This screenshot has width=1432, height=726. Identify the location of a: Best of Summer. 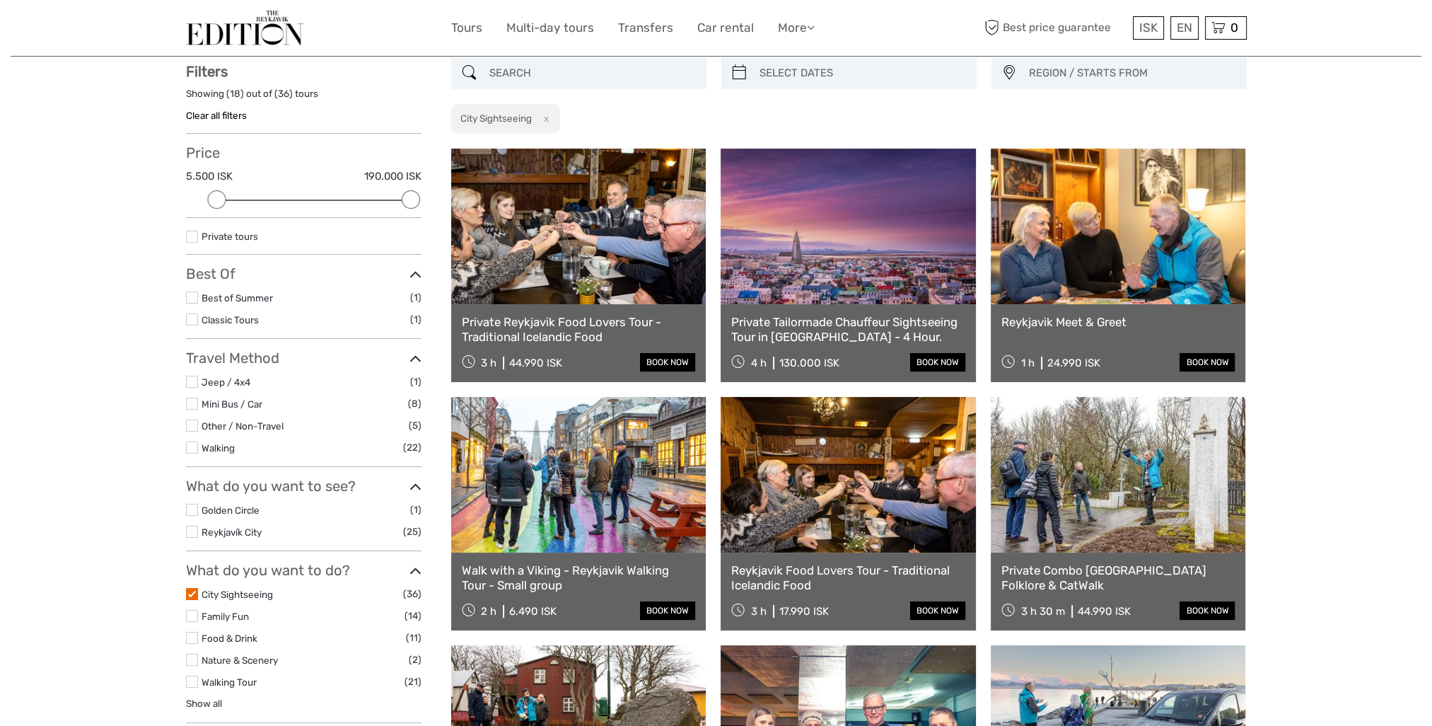
(237, 298).